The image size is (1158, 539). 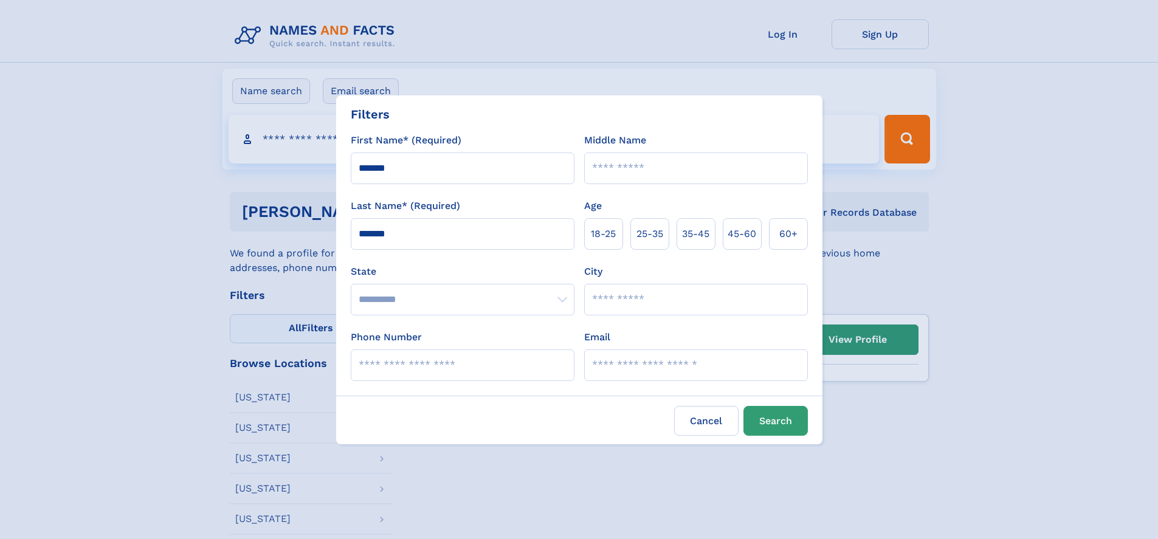 What do you see at coordinates (603, 234) in the screenshot?
I see `span: 18‑25` at bounding box center [603, 234].